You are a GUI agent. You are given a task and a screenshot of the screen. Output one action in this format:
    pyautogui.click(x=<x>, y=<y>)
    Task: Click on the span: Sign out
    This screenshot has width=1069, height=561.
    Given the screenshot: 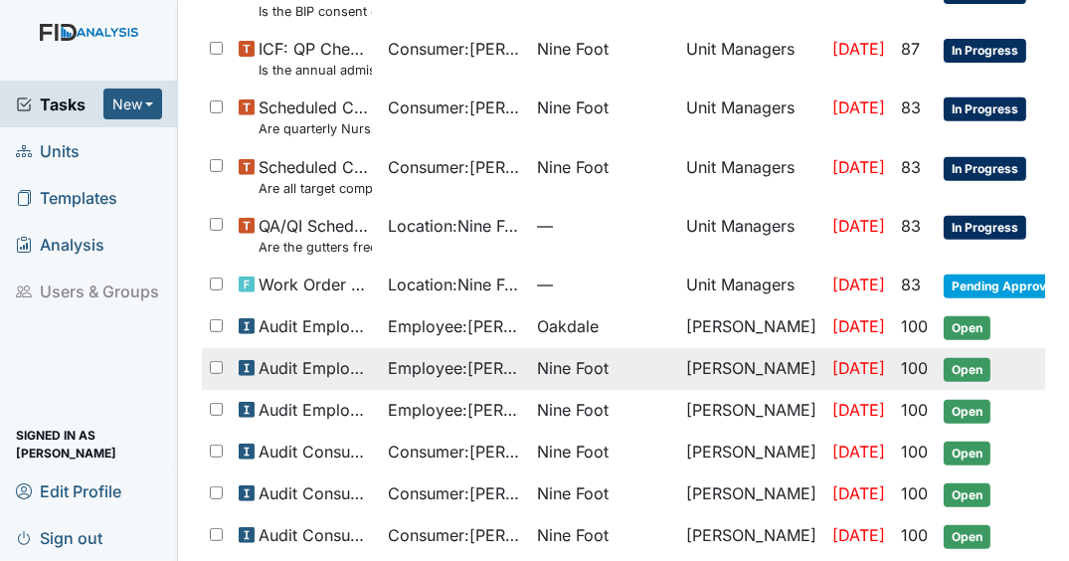 What is the action you would take?
    pyautogui.click(x=59, y=537)
    